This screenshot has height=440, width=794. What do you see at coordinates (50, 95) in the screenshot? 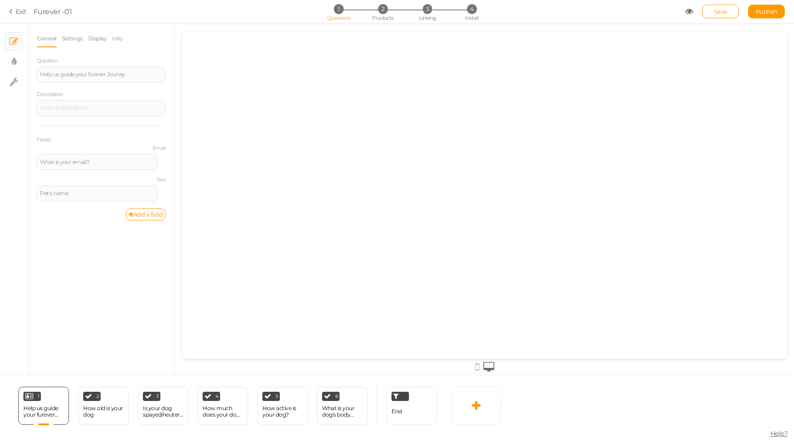
I see `label: Description` at bounding box center [50, 95].